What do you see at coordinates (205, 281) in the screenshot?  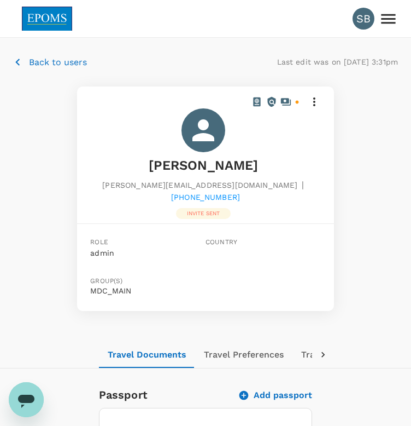 I see `span: Group(s)` at bounding box center [205, 281].